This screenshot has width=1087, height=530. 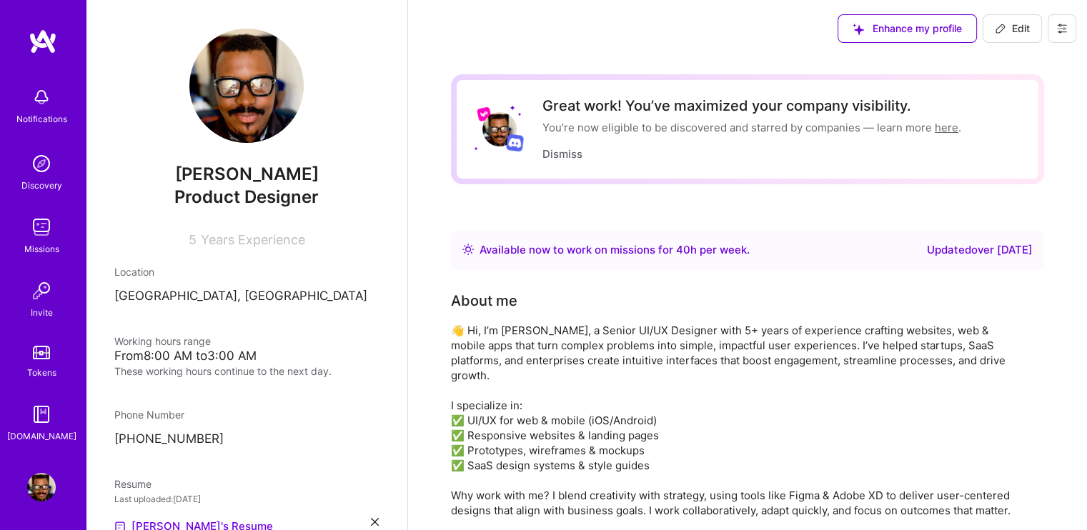 What do you see at coordinates (1012, 29) in the screenshot?
I see `button: Edit` at bounding box center [1012, 29].